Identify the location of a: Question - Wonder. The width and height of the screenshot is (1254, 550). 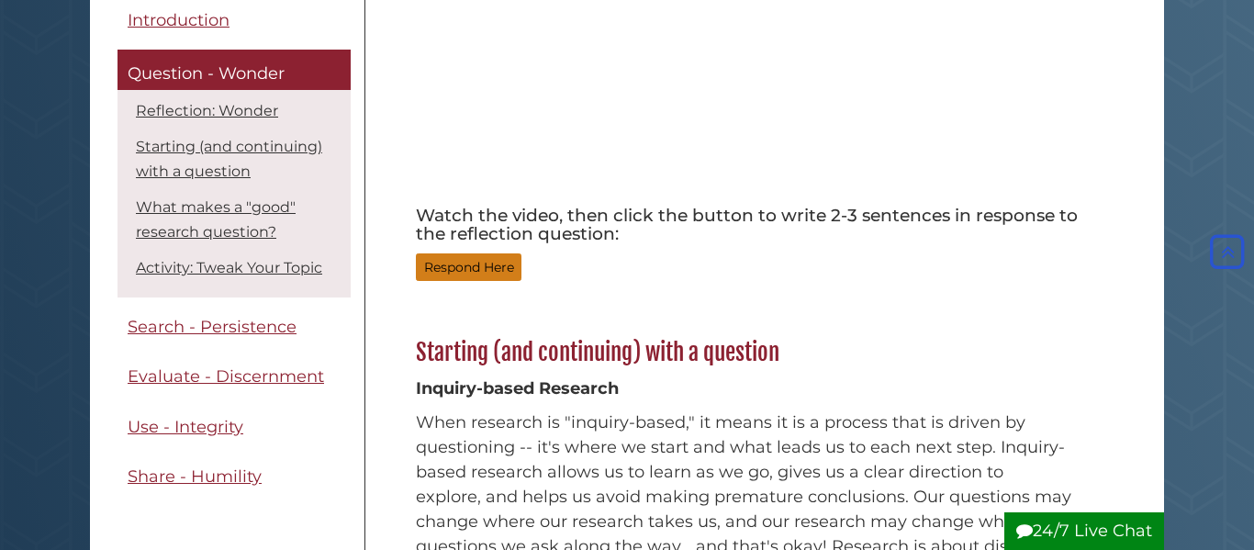
(234, 71).